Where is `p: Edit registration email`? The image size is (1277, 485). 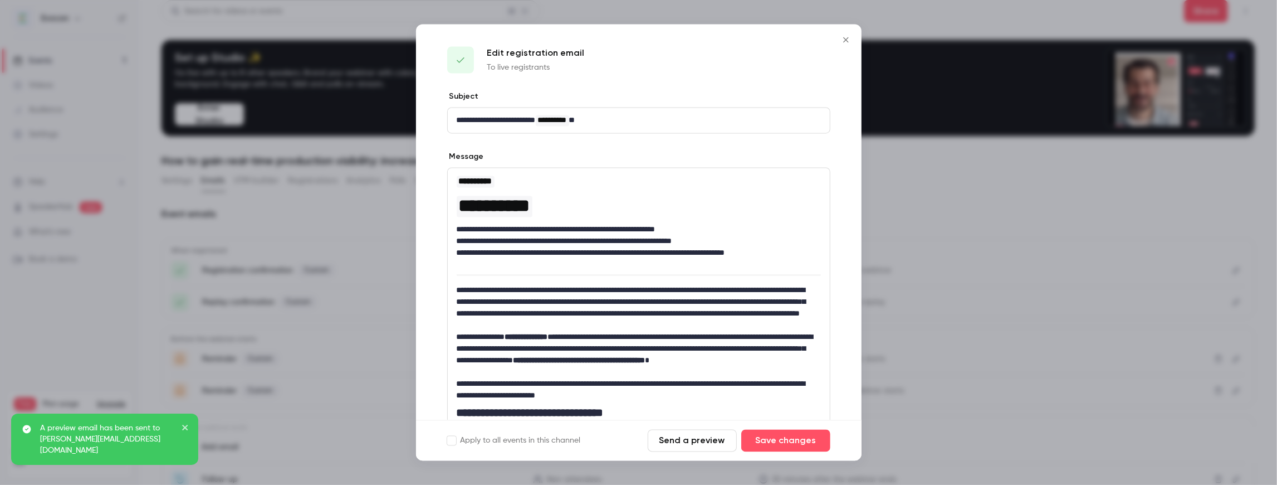
p: Edit registration email is located at coordinates (536, 53).